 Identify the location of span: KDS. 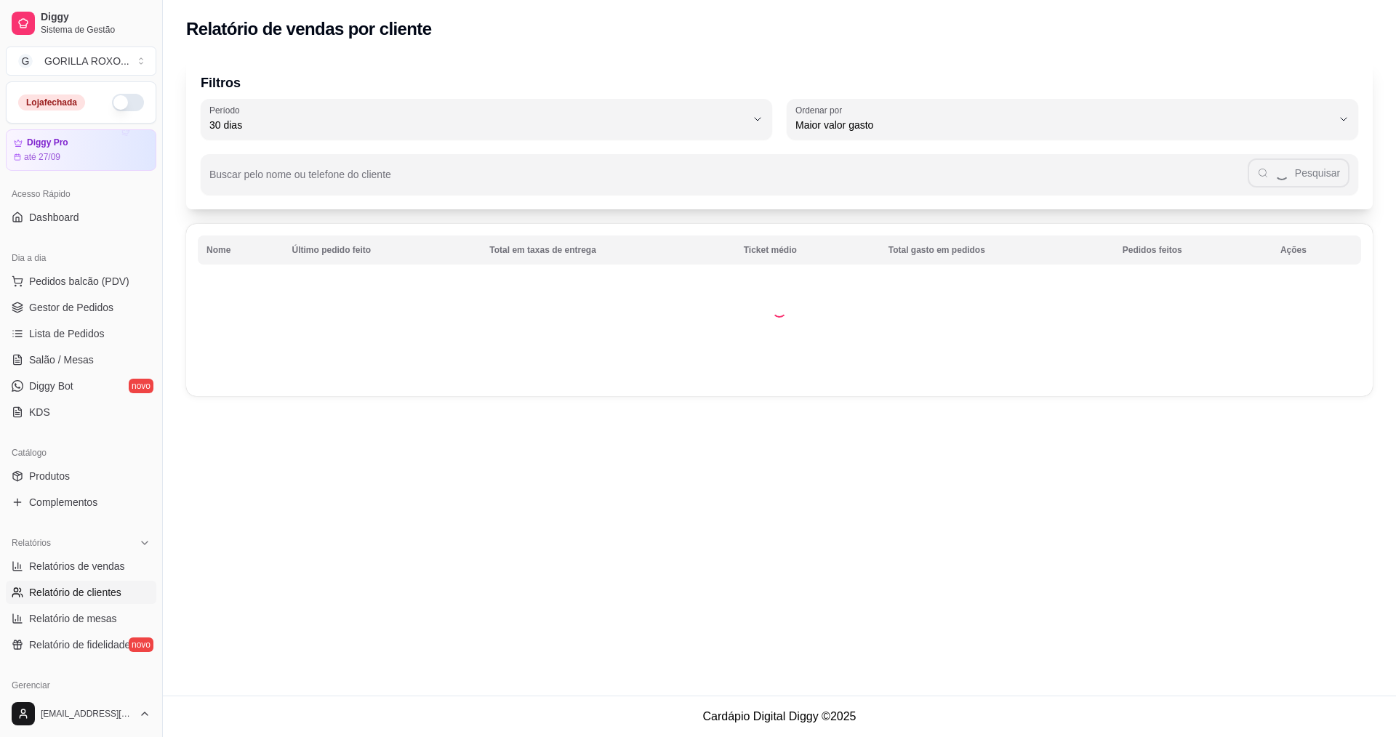
(39, 412).